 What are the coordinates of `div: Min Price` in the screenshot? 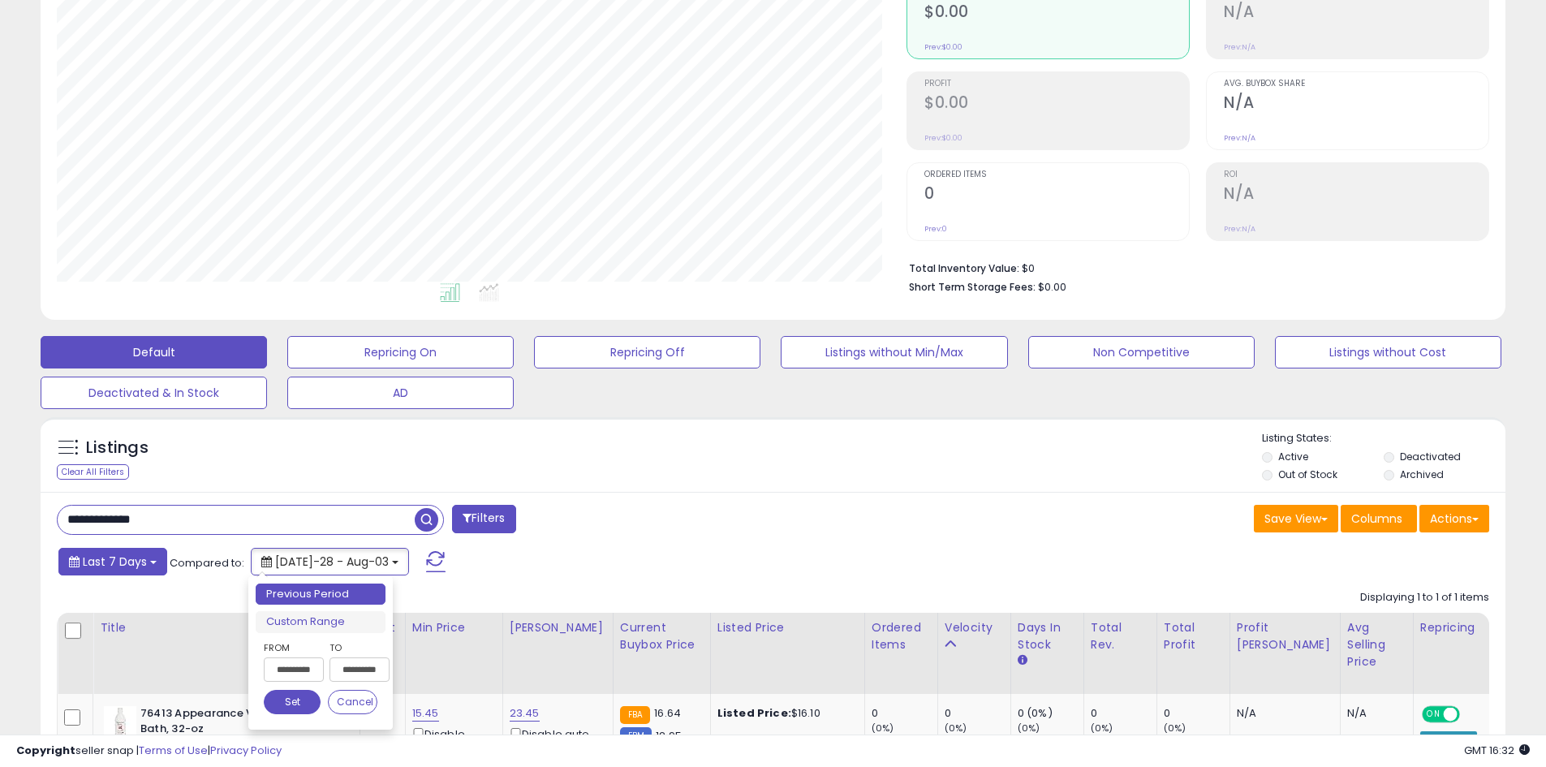 It's located at (454, 627).